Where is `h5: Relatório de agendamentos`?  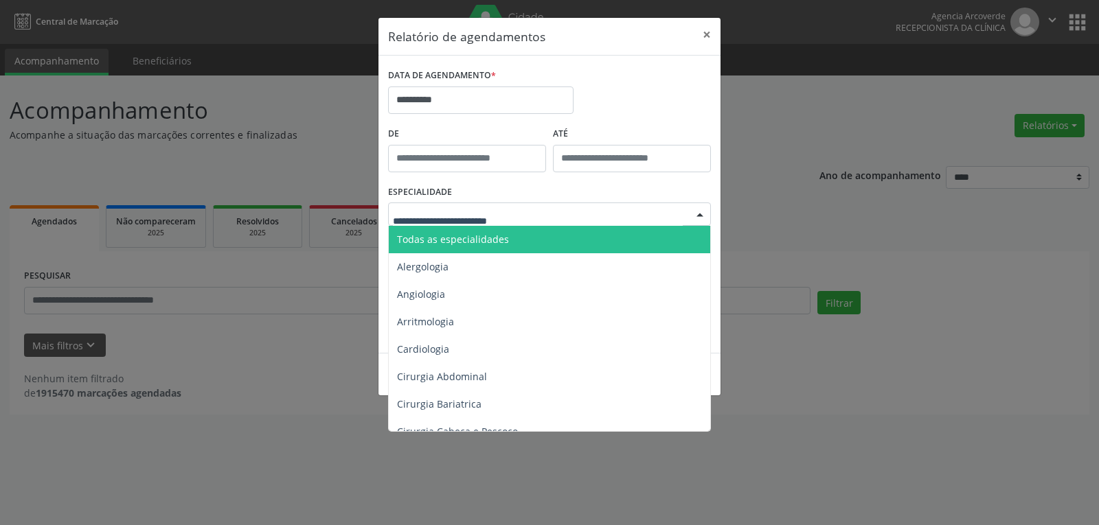 h5: Relatório de agendamentos is located at coordinates (466, 36).